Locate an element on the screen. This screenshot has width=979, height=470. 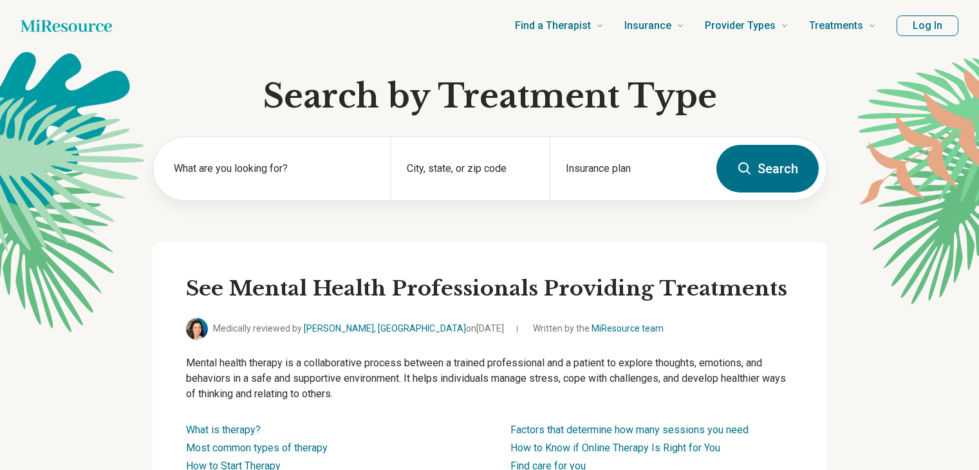
span: Insurance is located at coordinates (648, 26).